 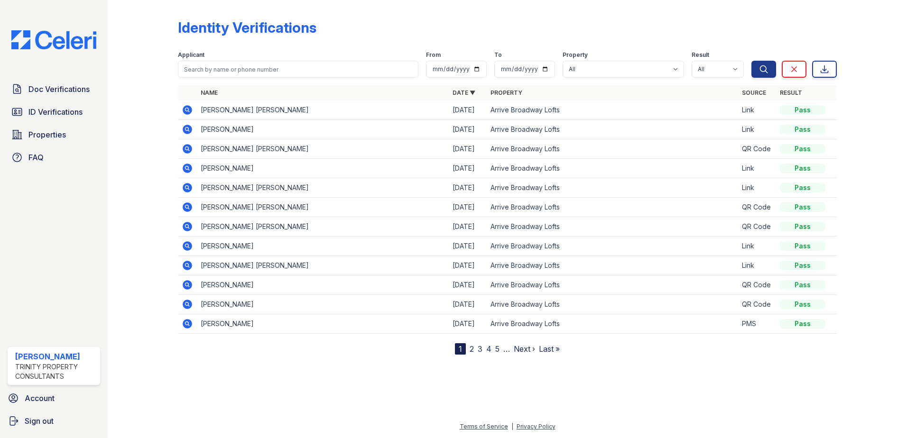 I want to click on a: 5, so click(x=497, y=349).